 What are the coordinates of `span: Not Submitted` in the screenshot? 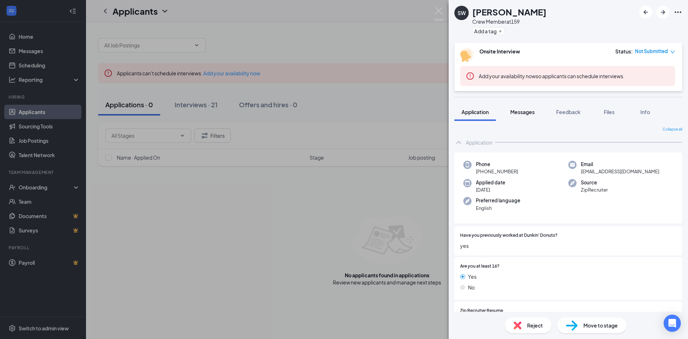 It's located at (652, 51).